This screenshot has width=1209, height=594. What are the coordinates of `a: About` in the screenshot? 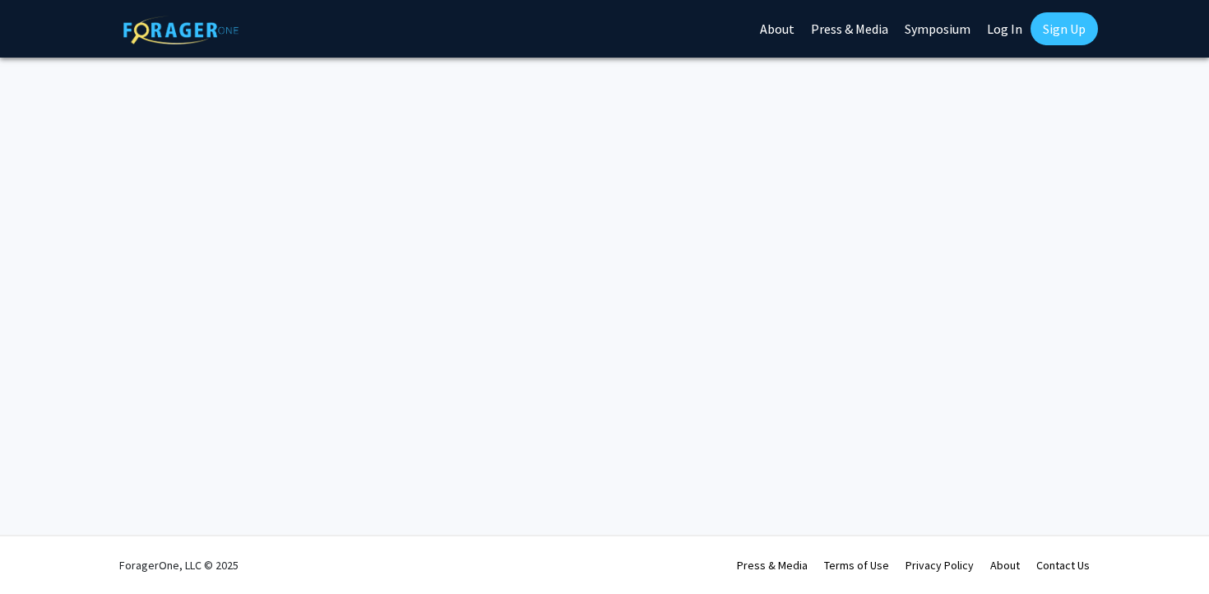 It's located at (1005, 565).